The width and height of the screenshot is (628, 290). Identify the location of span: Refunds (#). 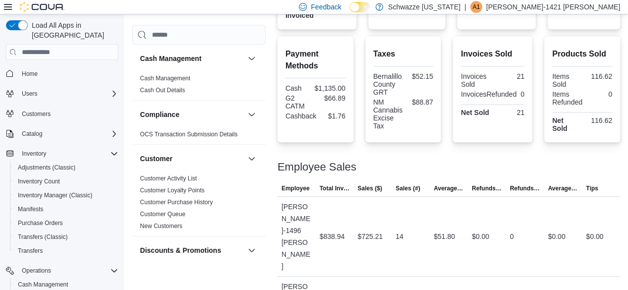
(524, 189).